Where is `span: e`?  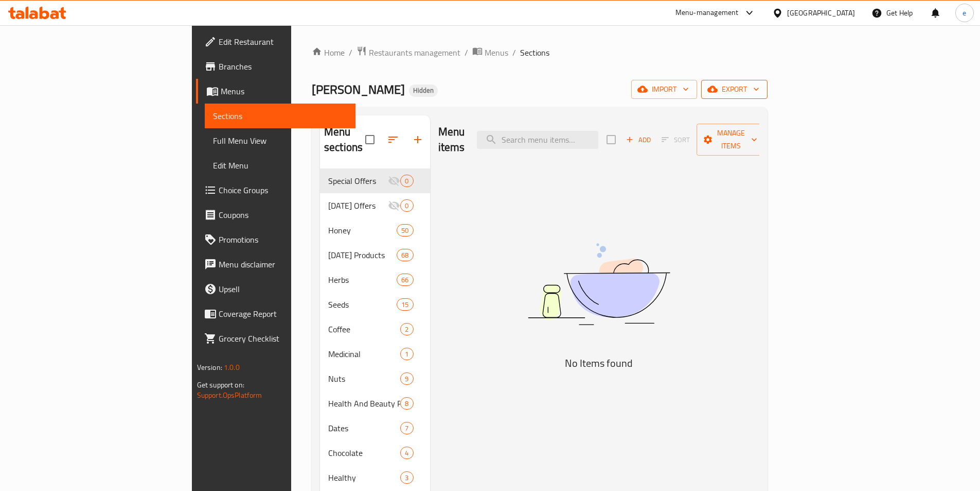
span: e is located at coordinates (965, 13).